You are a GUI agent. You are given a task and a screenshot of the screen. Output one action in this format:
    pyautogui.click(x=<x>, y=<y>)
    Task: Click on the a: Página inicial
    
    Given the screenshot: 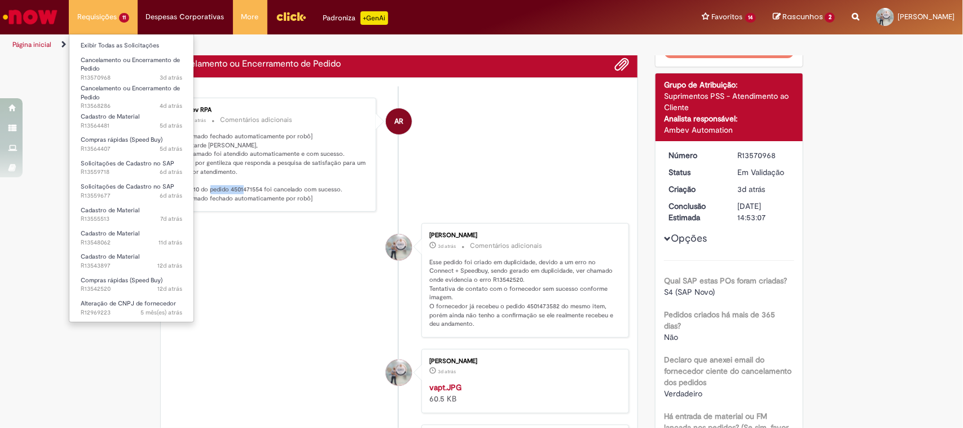 What is the action you would take?
    pyautogui.click(x=32, y=45)
    